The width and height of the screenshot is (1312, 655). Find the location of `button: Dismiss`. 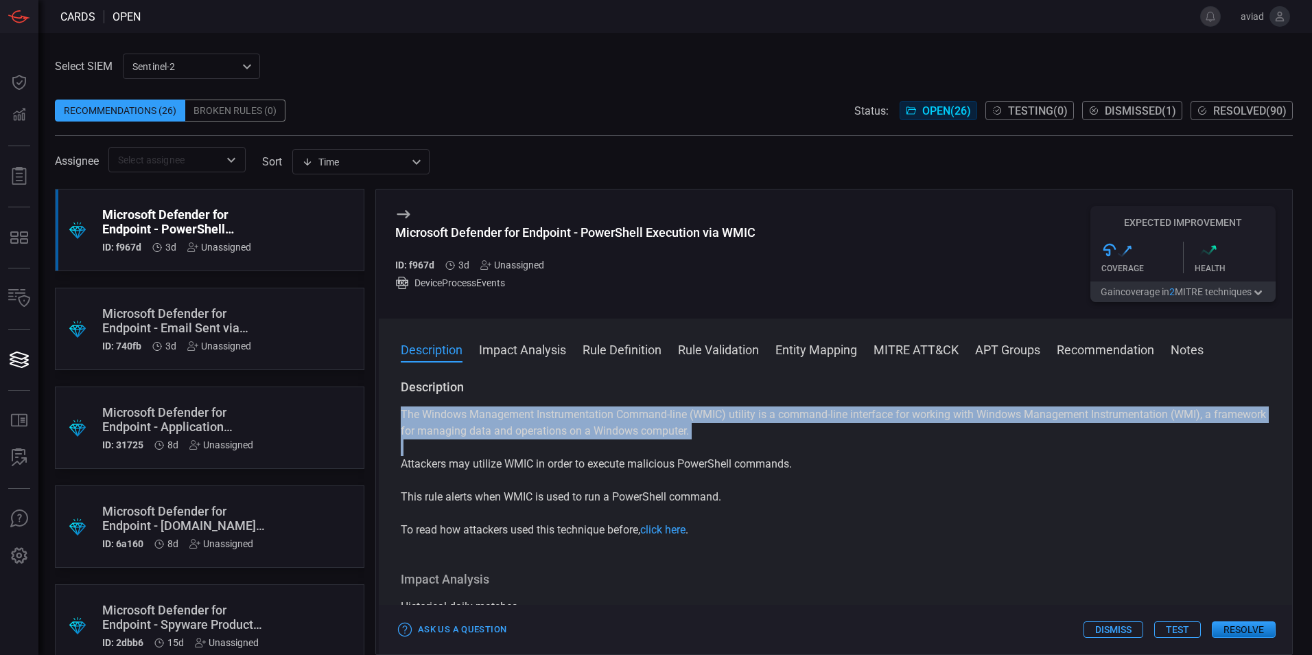

button: Dismiss is located at coordinates (1113, 629).